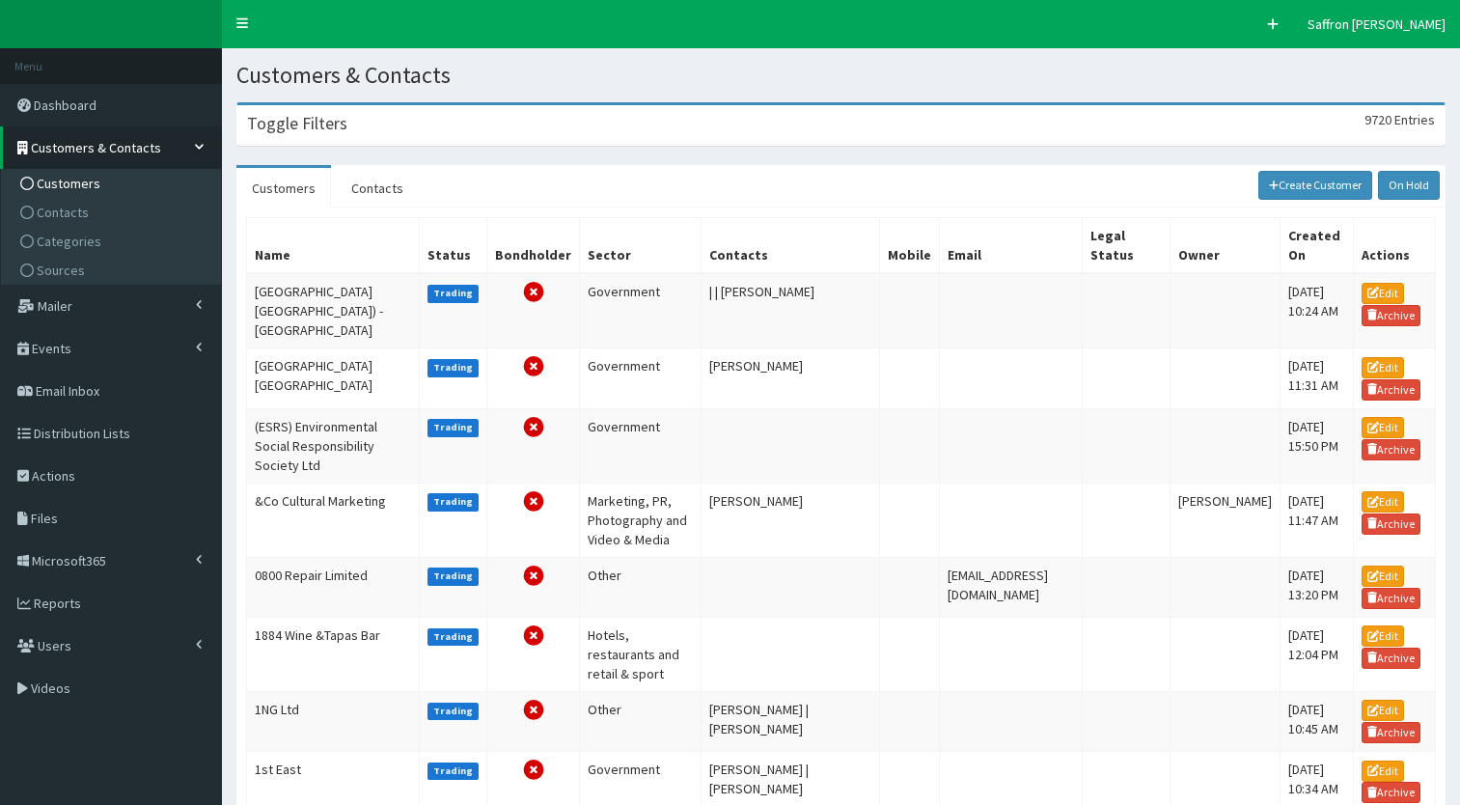 The image size is (1460, 805). What do you see at coordinates (1316, 246) in the screenshot?
I see `th: Created On` at bounding box center [1316, 246].